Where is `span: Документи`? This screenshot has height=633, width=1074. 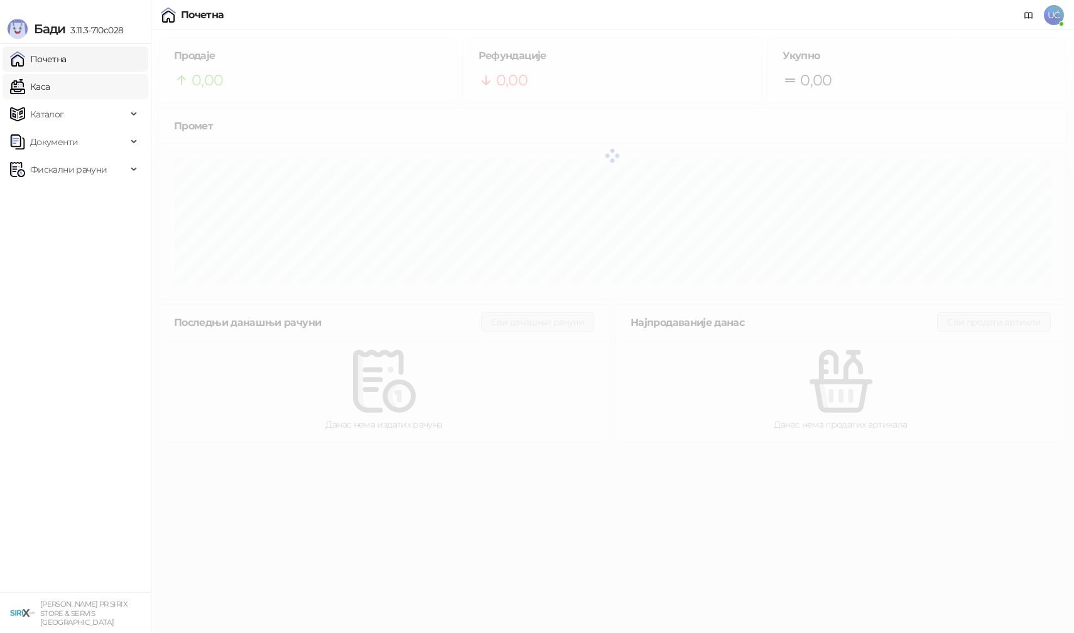
span: Документи is located at coordinates (54, 142).